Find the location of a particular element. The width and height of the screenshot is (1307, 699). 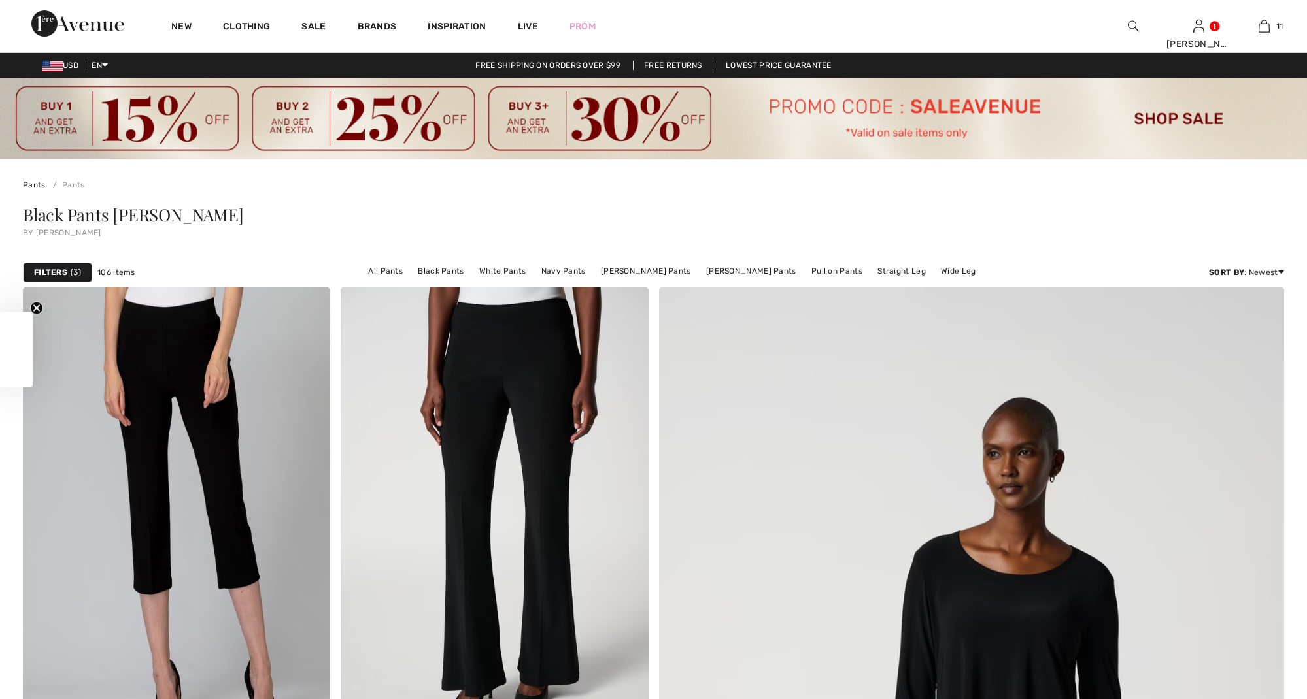

a: New is located at coordinates (181, 27).